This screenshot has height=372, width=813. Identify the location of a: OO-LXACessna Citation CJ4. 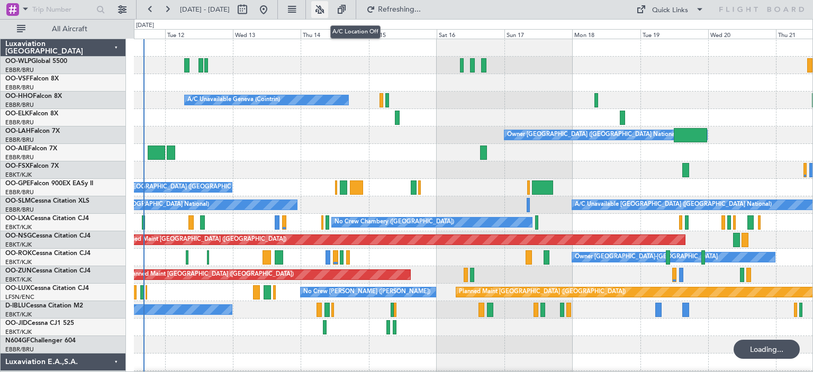
(47, 219).